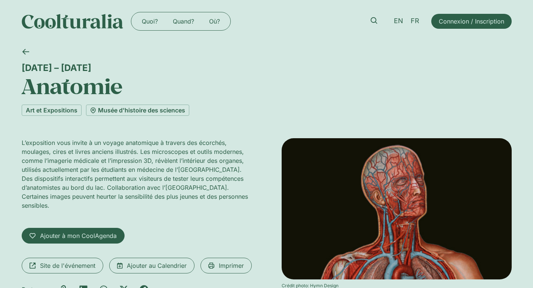 The height and width of the screenshot is (288, 533). I want to click on span: Connexion / Inscription, so click(471, 21).